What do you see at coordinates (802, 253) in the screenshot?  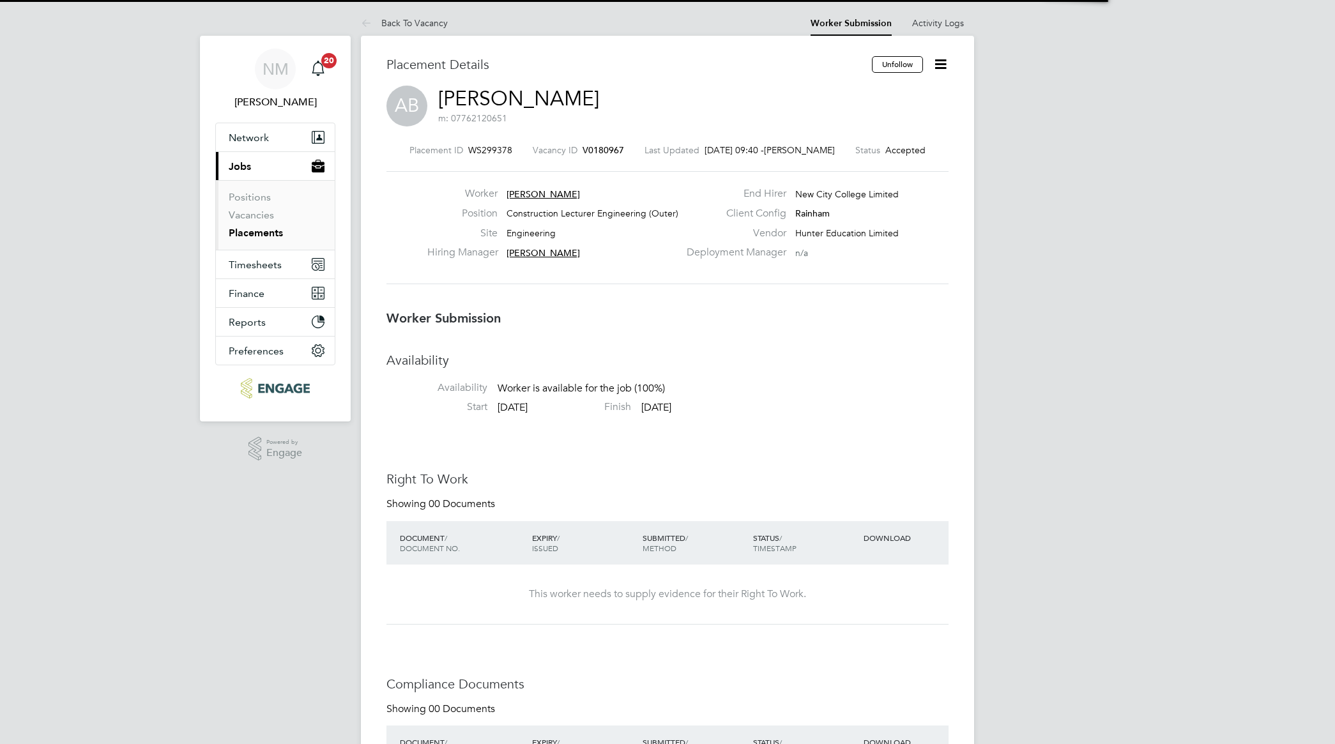 I see `span: n/a` at bounding box center [802, 253].